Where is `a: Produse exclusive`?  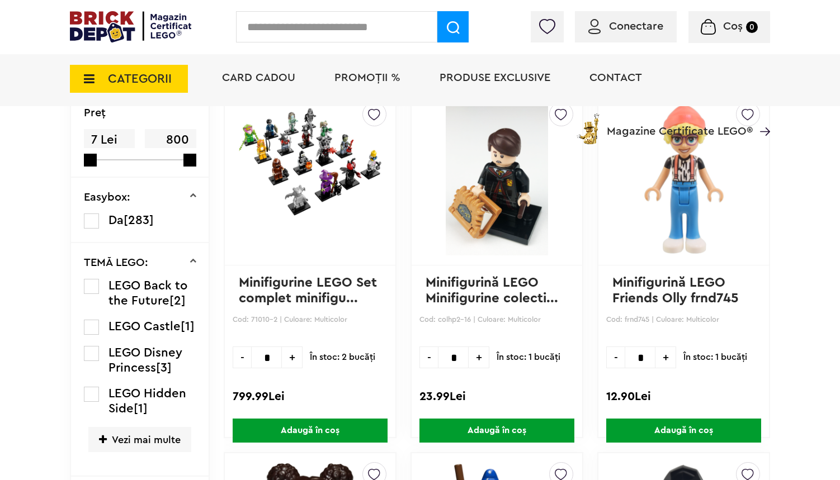 a: Produse exclusive is located at coordinates (495, 78).